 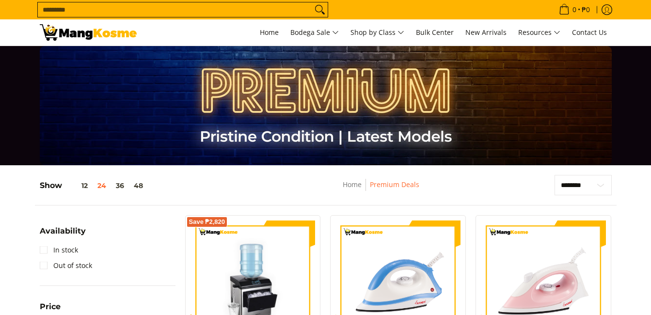 I want to click on a: Out of stock, so click(x=66, y=265).